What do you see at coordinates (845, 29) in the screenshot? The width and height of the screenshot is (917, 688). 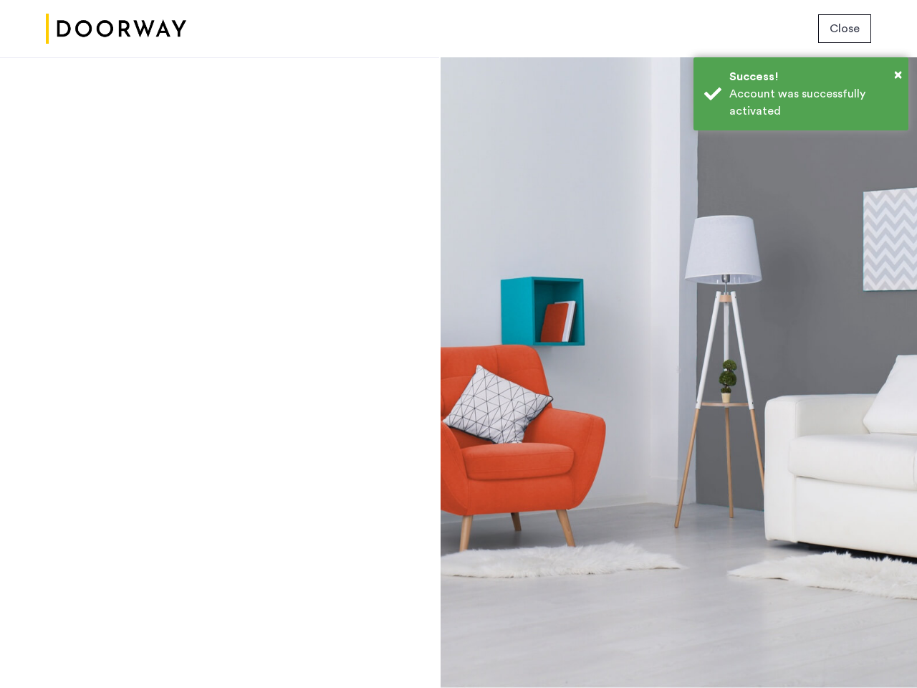 I see `span: Close` at bounding box center [845, 29].